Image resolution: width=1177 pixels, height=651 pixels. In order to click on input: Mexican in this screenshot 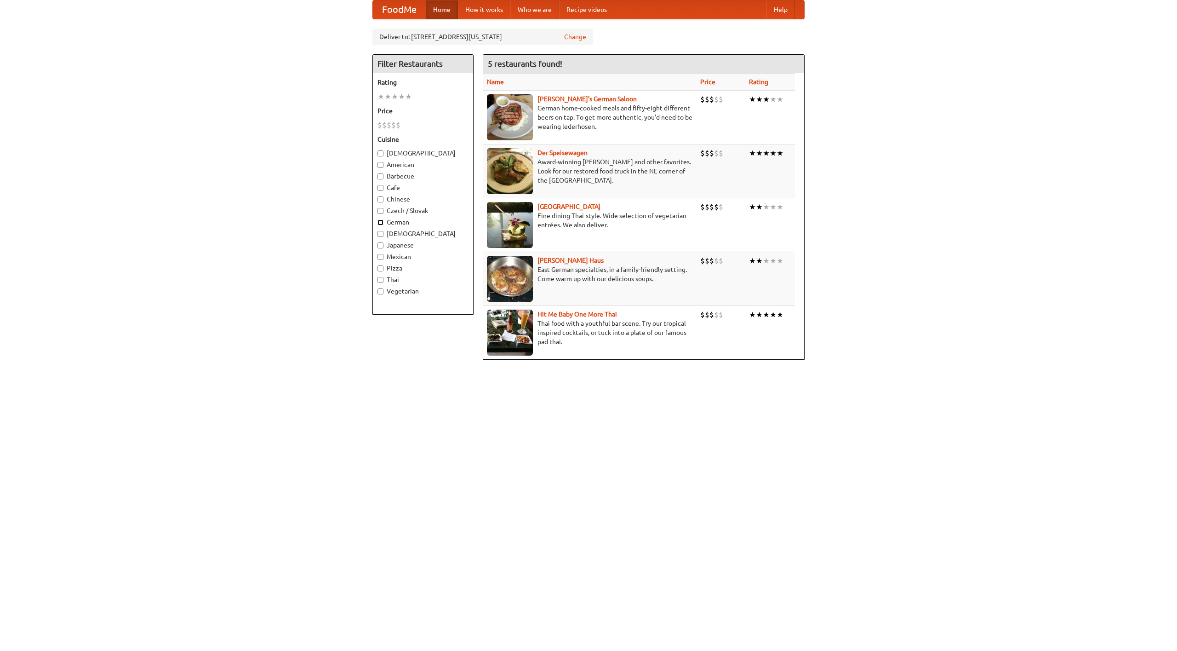, I will do `click(380, 257)`.